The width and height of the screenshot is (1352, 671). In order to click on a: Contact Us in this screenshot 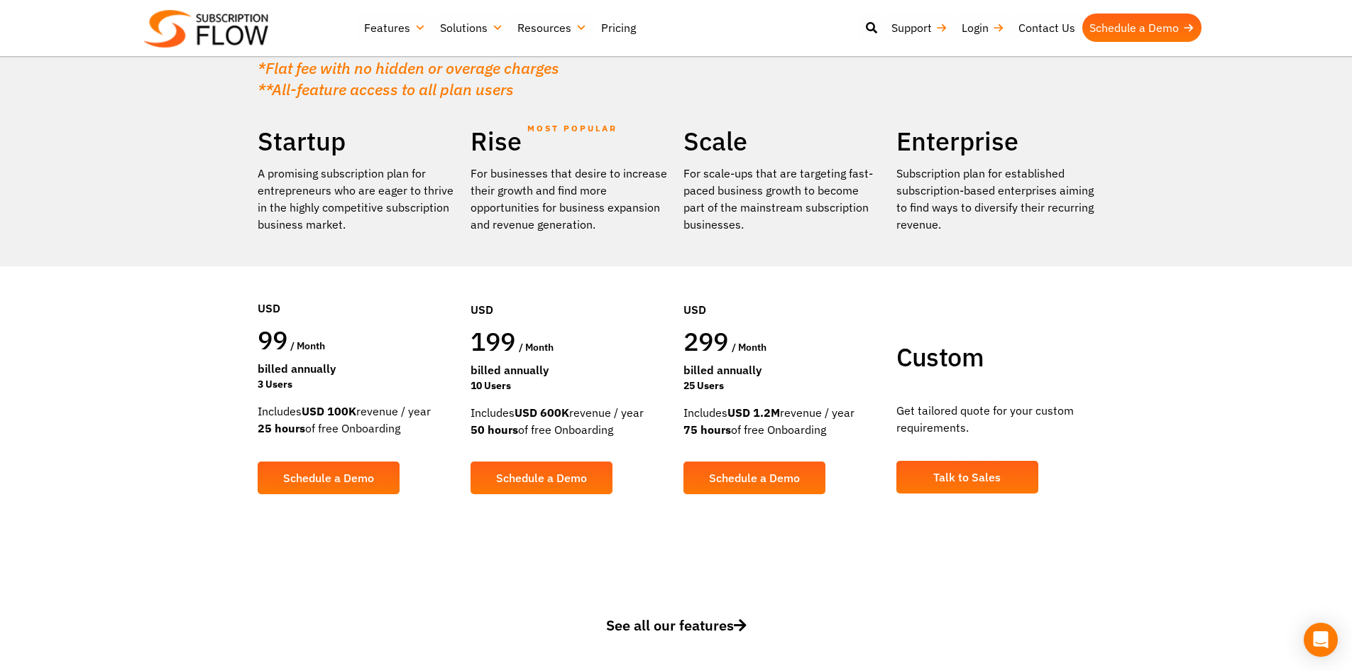, I will do `click(1047, 28)`.